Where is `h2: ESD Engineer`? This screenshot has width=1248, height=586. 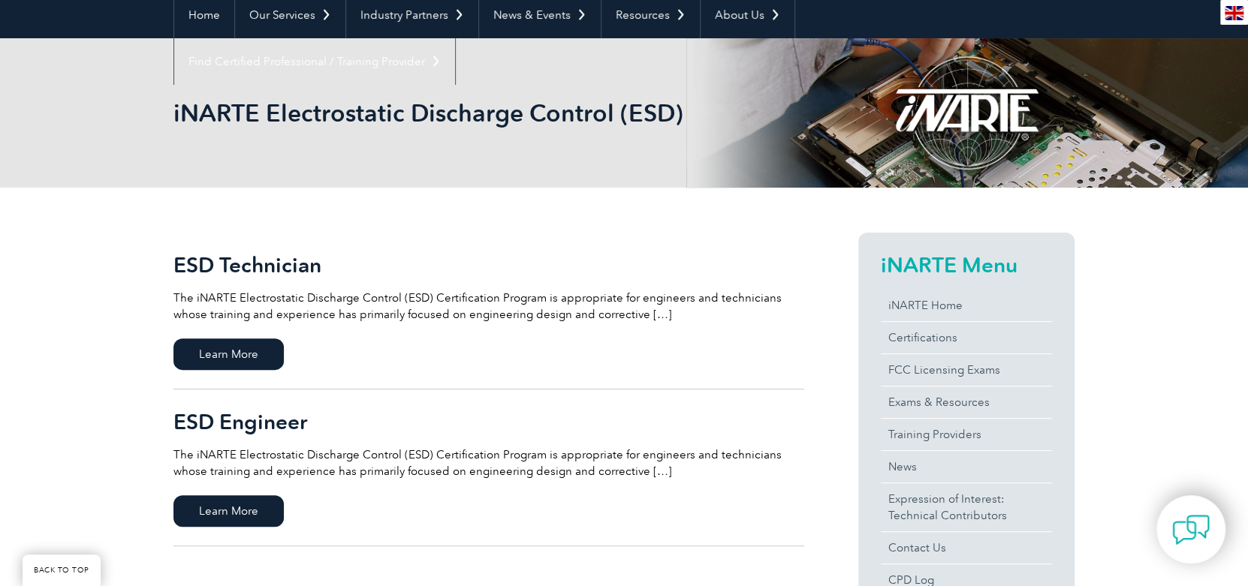
h2: ESD Engineer is located at coordinates (489, 422).